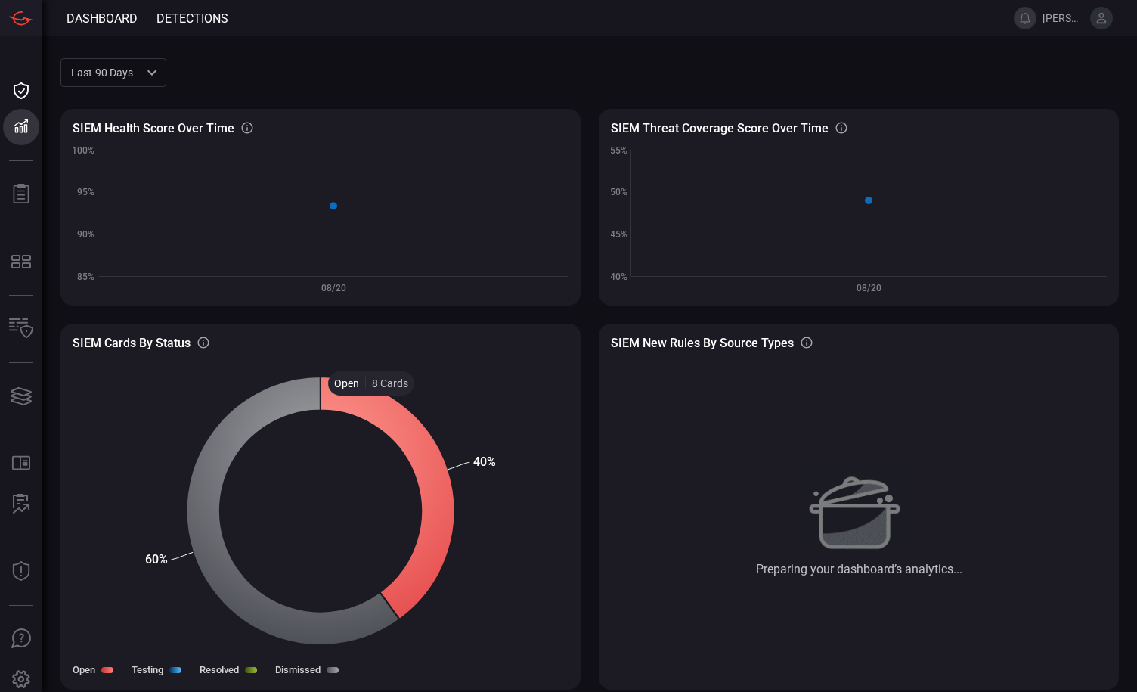  Describe the element at coordinates (21, 127) in the screenshot. I see `button: Detections` at that location.